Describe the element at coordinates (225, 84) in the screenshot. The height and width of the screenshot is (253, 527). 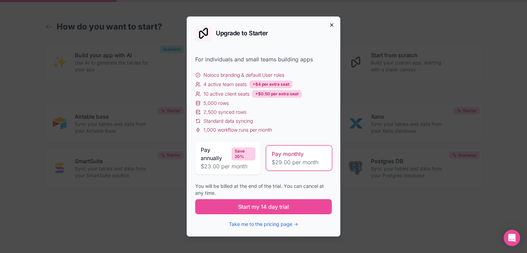
I see `span: 4 active team seats` at that location.